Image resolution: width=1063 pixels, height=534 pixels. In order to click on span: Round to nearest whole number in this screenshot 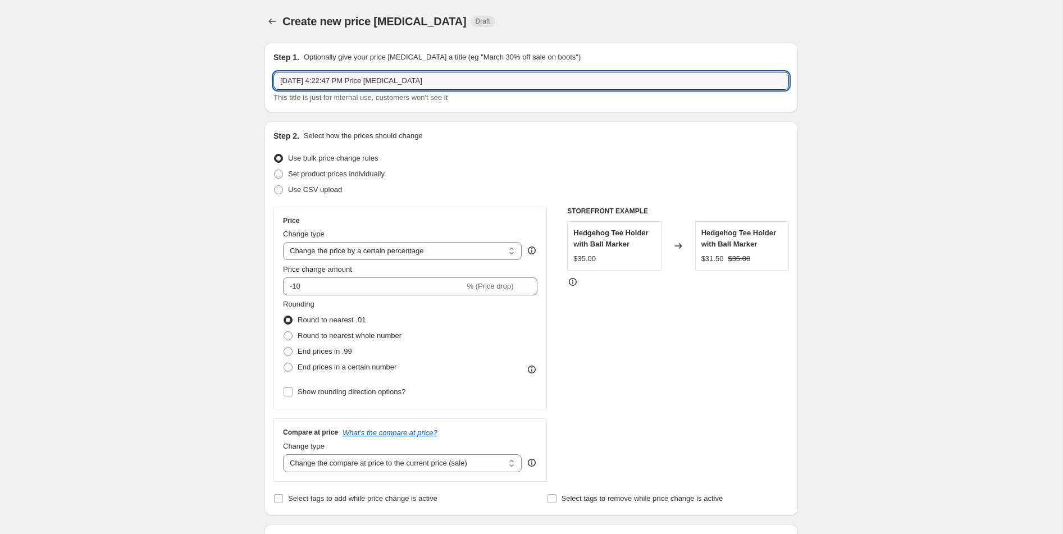, I will do `click(349, 335)`.